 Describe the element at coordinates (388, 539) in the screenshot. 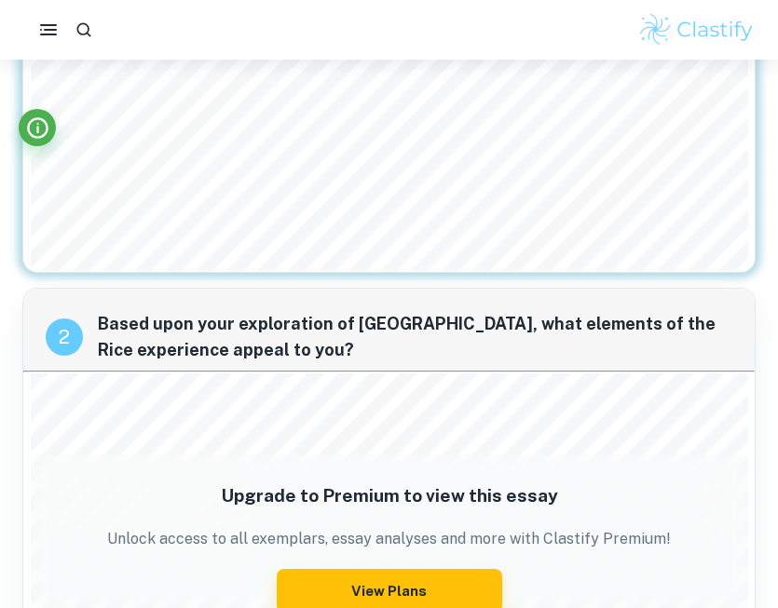

I see `p: Unlock access to all exemplars, essay analyses and more with Clastify Premium!` at that location.